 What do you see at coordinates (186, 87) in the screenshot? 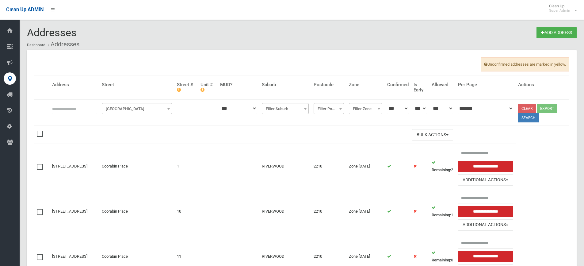
I see `h4: Street #` at bounding box center [186, 87].